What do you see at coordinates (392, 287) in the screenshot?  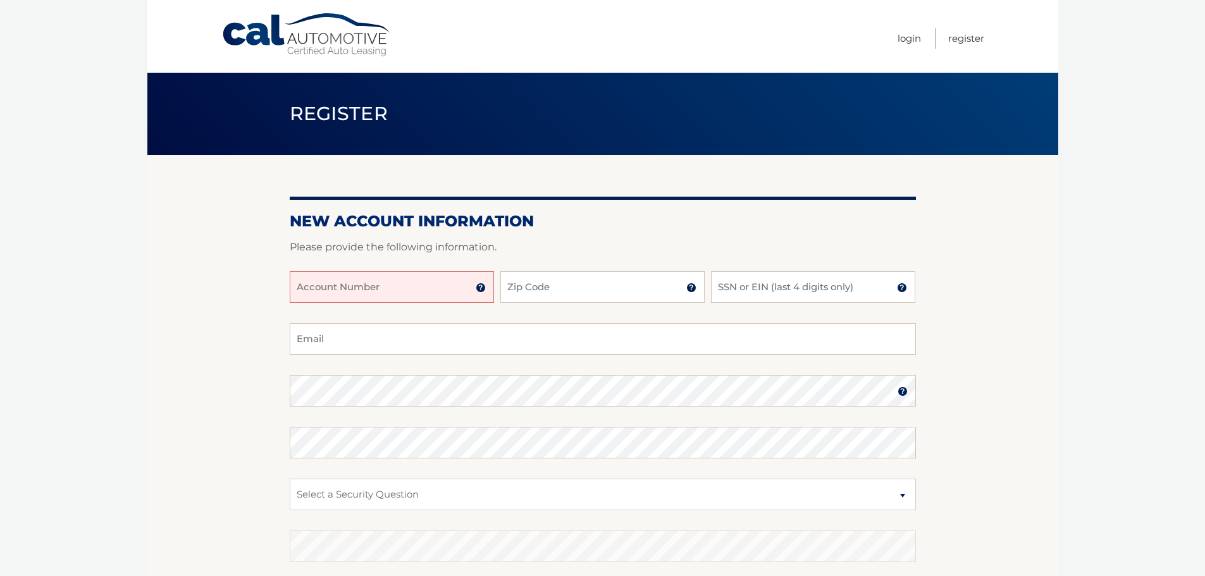 I see `input: Account Number` at bounding box center [392, 287].